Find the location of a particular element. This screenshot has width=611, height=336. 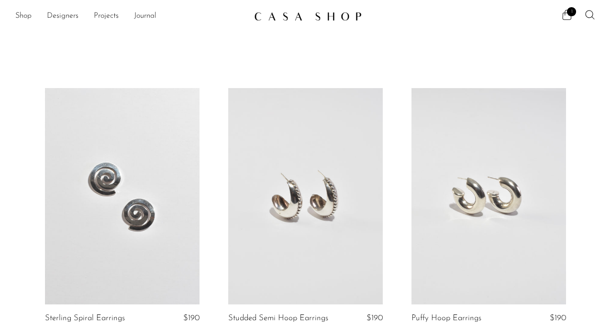

ul: NEW HEADER MENU is located at coordinates (131, 16).